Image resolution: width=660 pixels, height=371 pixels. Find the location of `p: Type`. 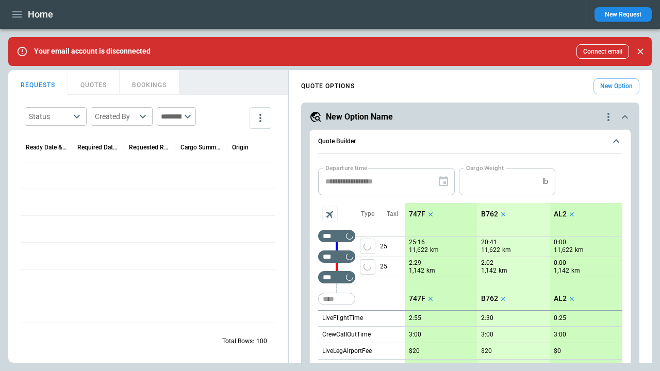

p: Type is located at coordinates (367, 214).